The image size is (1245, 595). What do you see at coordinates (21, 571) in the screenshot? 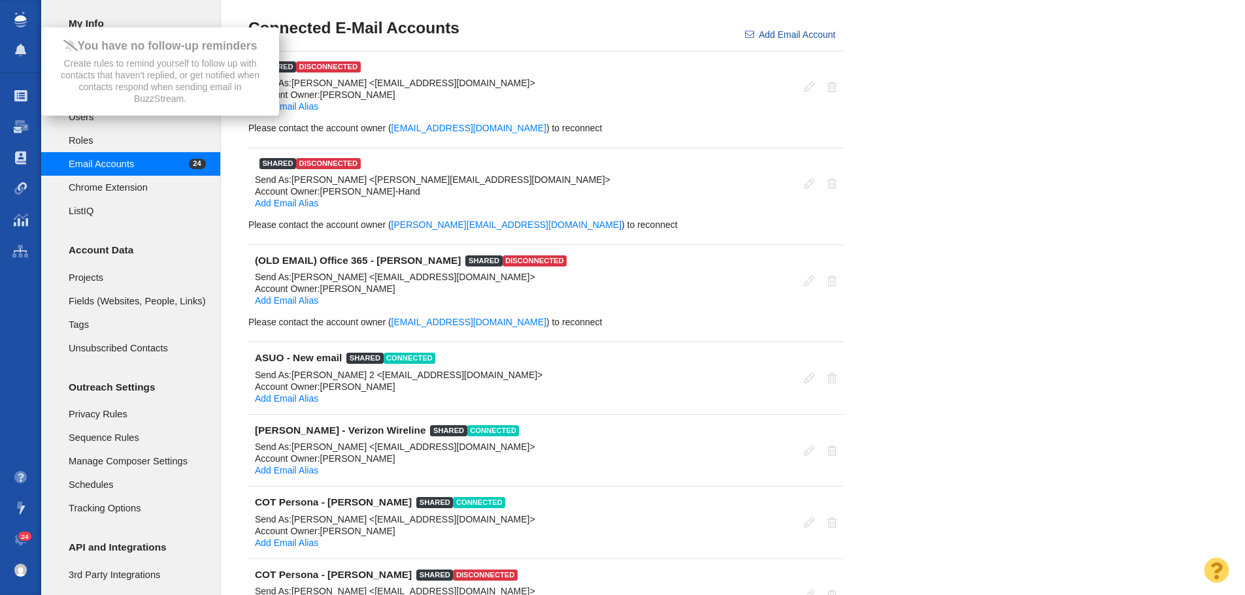
I see `img: d3895725eb174adcf95c2ff5092785ef` at bounding box center [21, 571].